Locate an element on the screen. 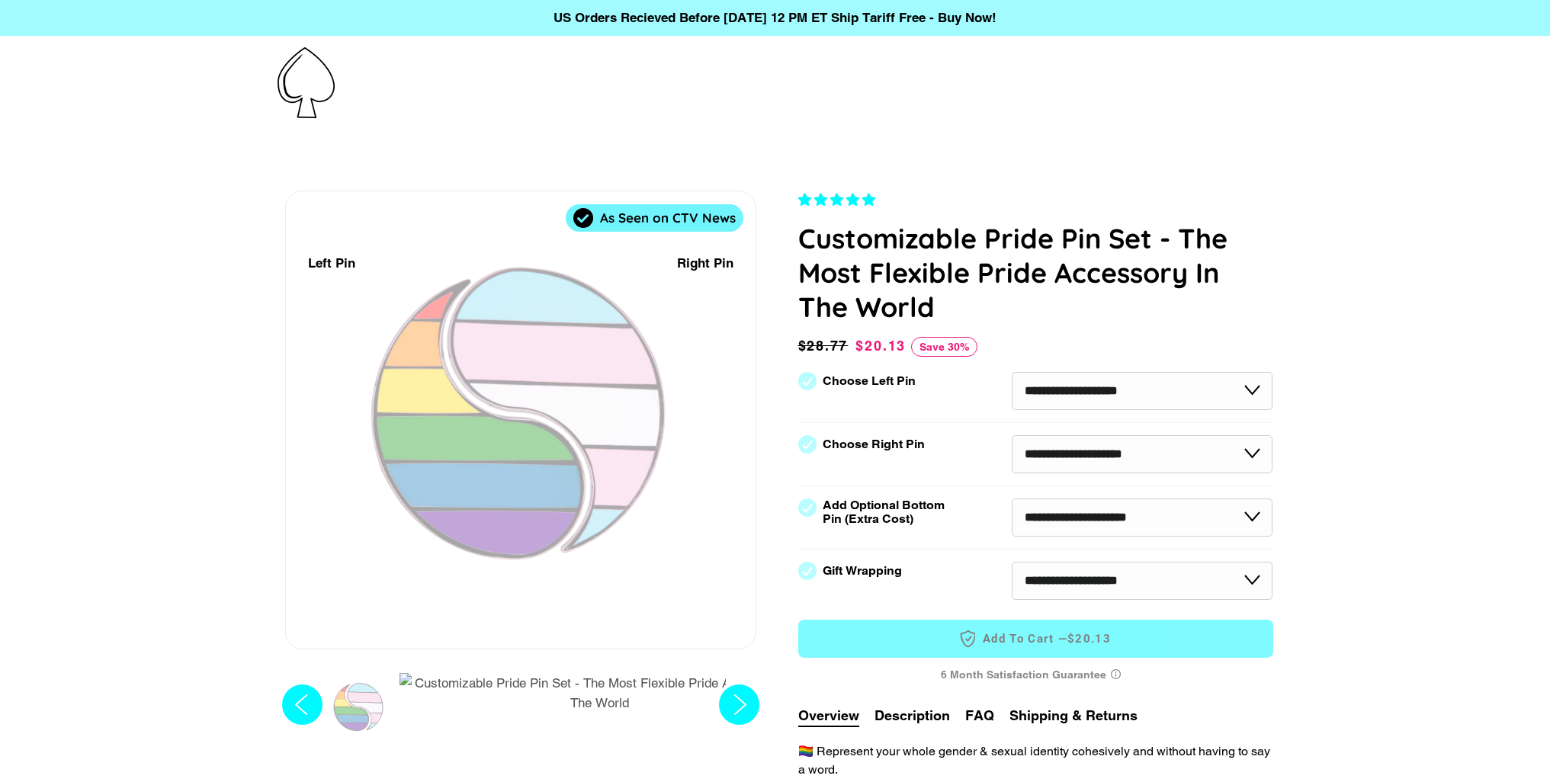 This screenshot has width=1550, height=782. span: 4.83 stars is located at coordinates (839, 200).